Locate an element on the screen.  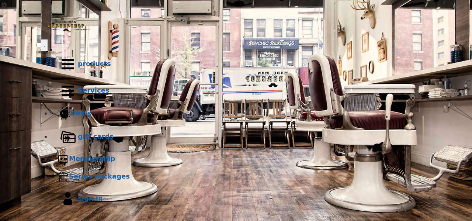
img: Made Man Barbershop logo is located at coordinates (66, 26).